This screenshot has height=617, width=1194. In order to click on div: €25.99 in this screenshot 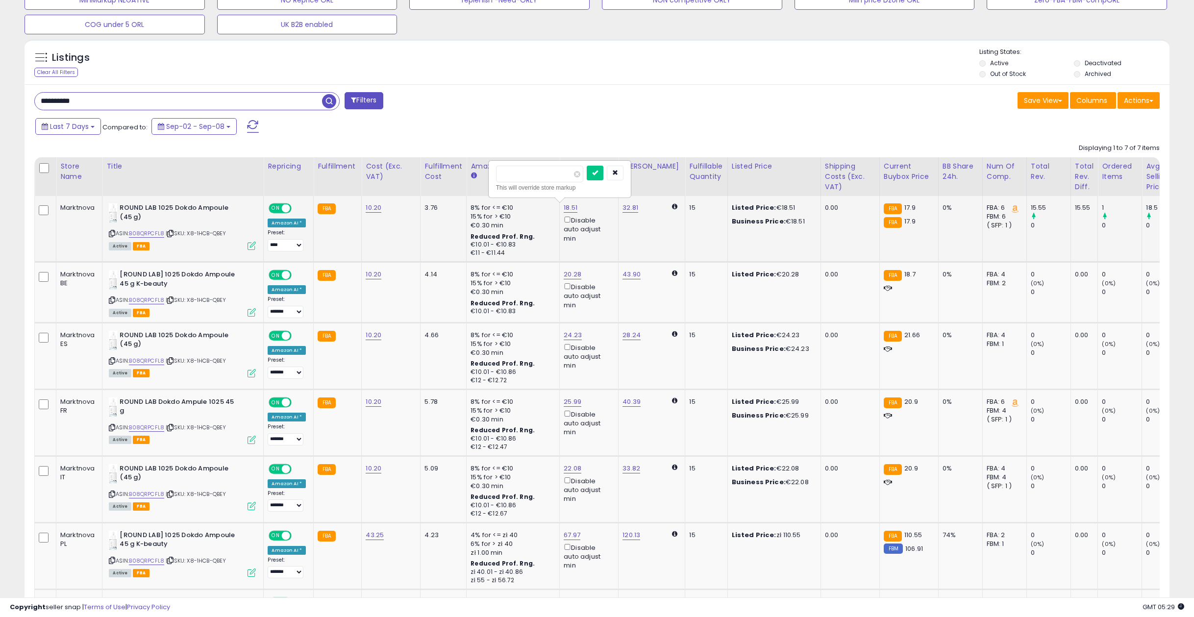, I will do `click(773, 416)`.